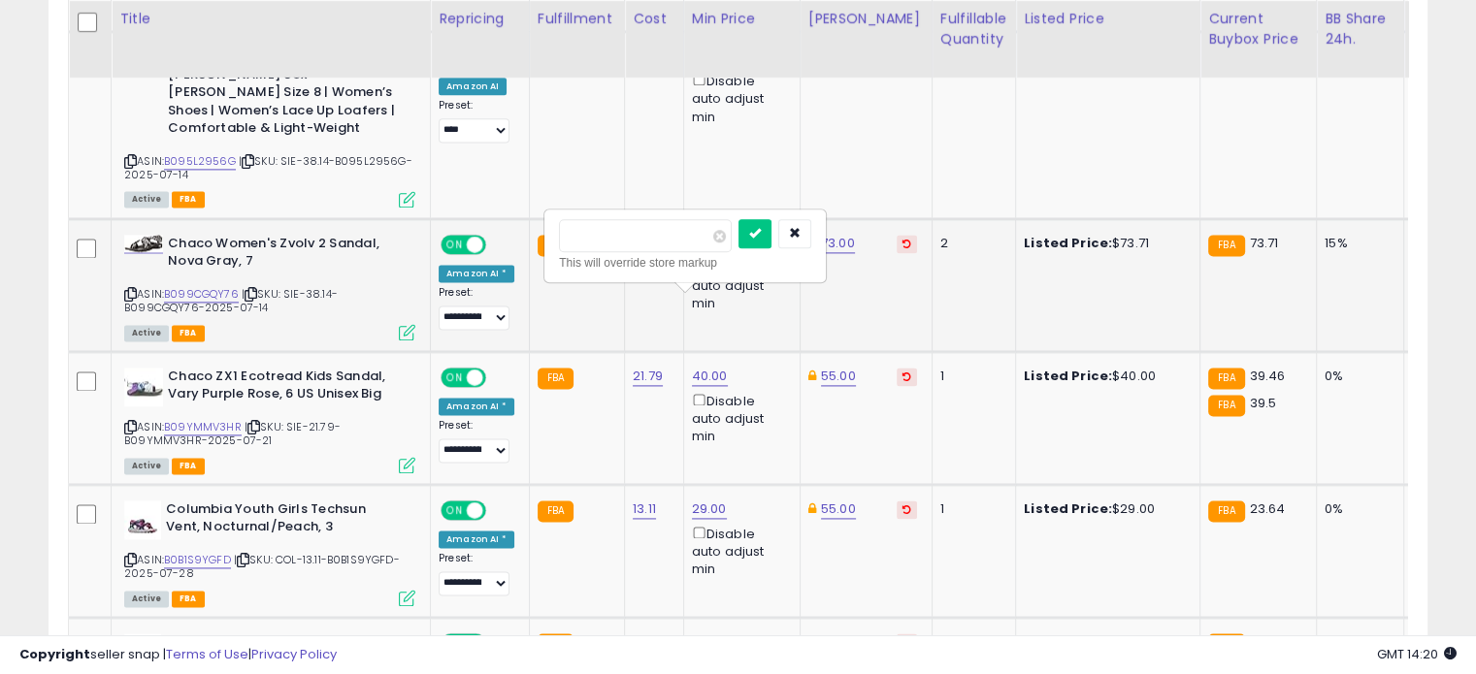 The height and width of the screenshot is (674, 1476). What do you see at coordinates (576, 18) in the screenshot?
I see `div: Fulfillment` at bounding box center [576, 18].